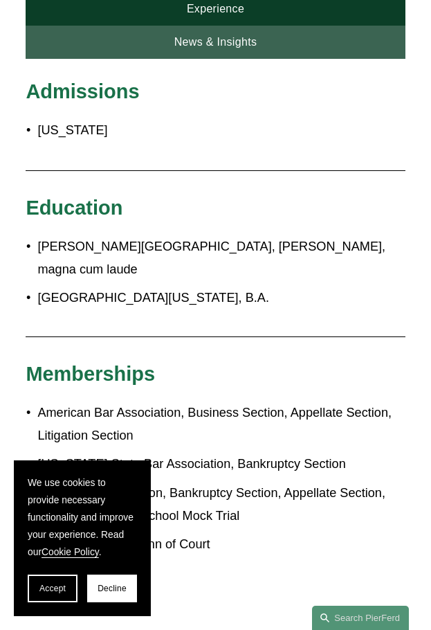  Describe the element at coordinates (74, 208) in the screenshot. I see `span: Education` at that location.